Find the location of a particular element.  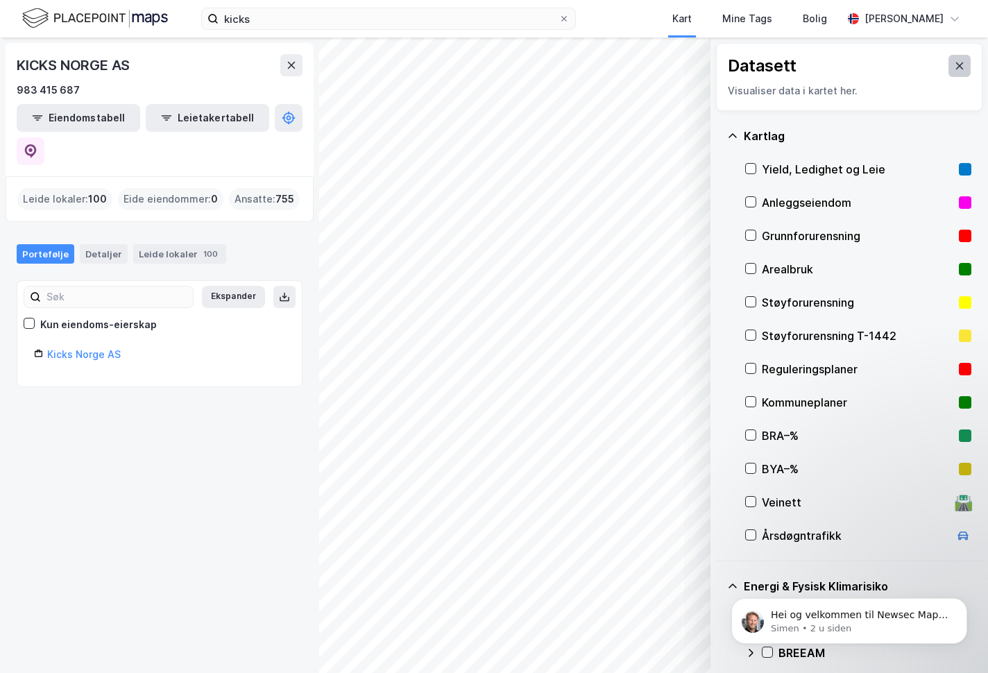

div: Visualiser data i kartet her. is located at coordinates (849, 91).